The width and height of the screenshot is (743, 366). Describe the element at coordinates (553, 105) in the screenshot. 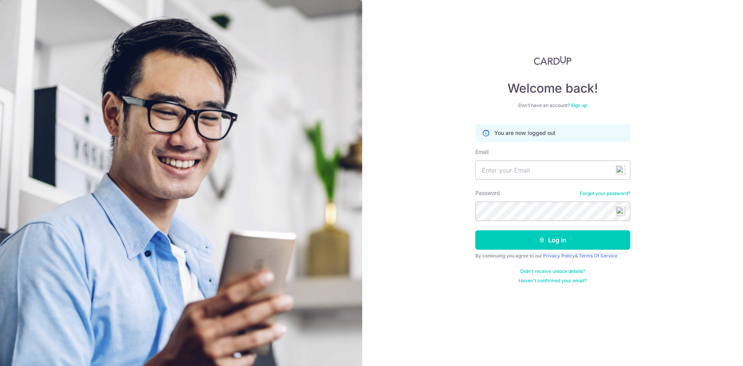

I see `div: Don’t have an account?` at that location.